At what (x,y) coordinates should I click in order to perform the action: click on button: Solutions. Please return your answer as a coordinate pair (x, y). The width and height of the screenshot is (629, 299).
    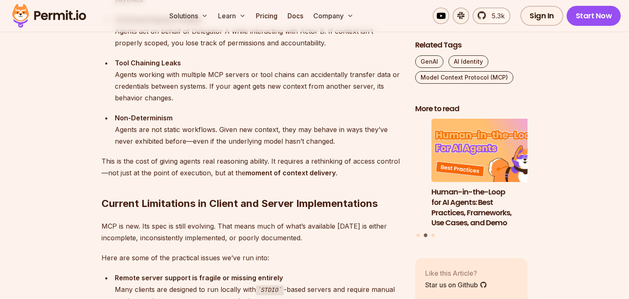
    Looking at the image, I should click on (188, 16).